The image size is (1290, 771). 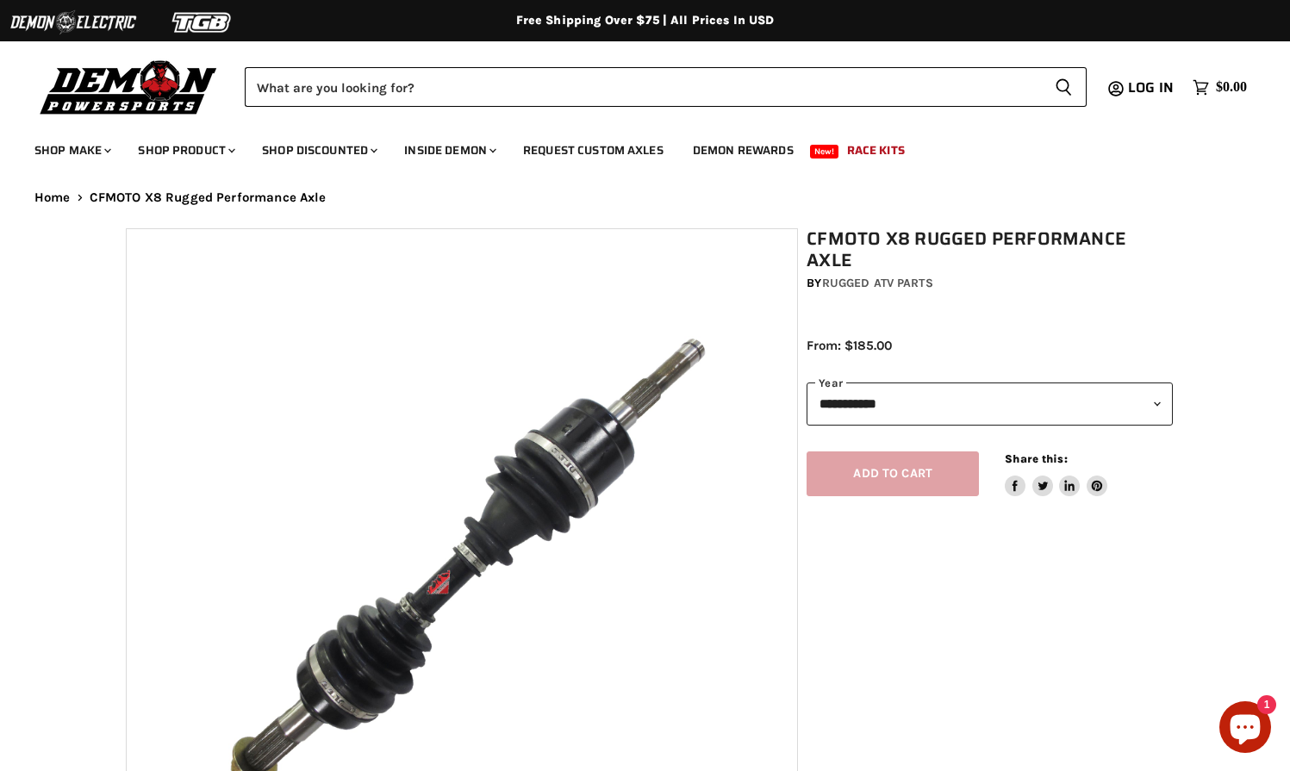 What do you see at coordinates (449, 150) in the screenshot?
I see `a: Inside Demon` at bounding box center [449, 150].